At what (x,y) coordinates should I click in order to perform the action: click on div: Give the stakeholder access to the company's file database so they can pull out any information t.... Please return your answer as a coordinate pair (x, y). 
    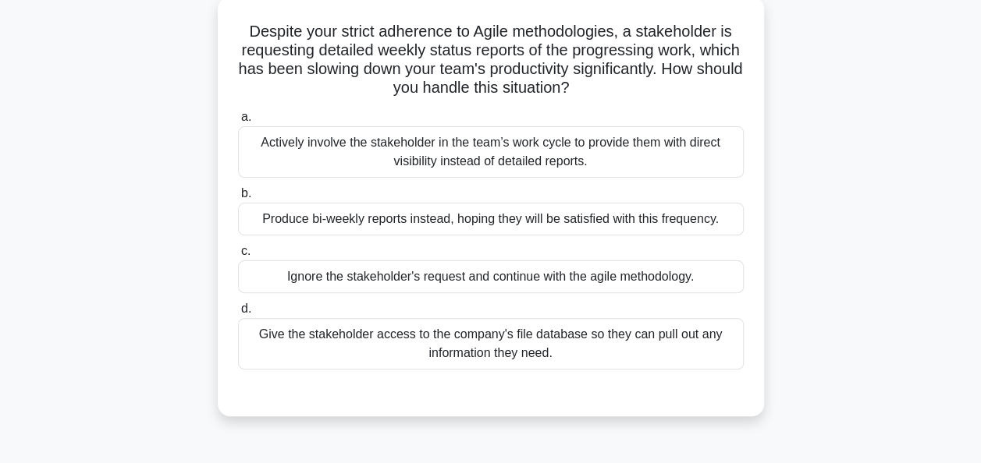
    Looking at the image, I should click on (491, 344).